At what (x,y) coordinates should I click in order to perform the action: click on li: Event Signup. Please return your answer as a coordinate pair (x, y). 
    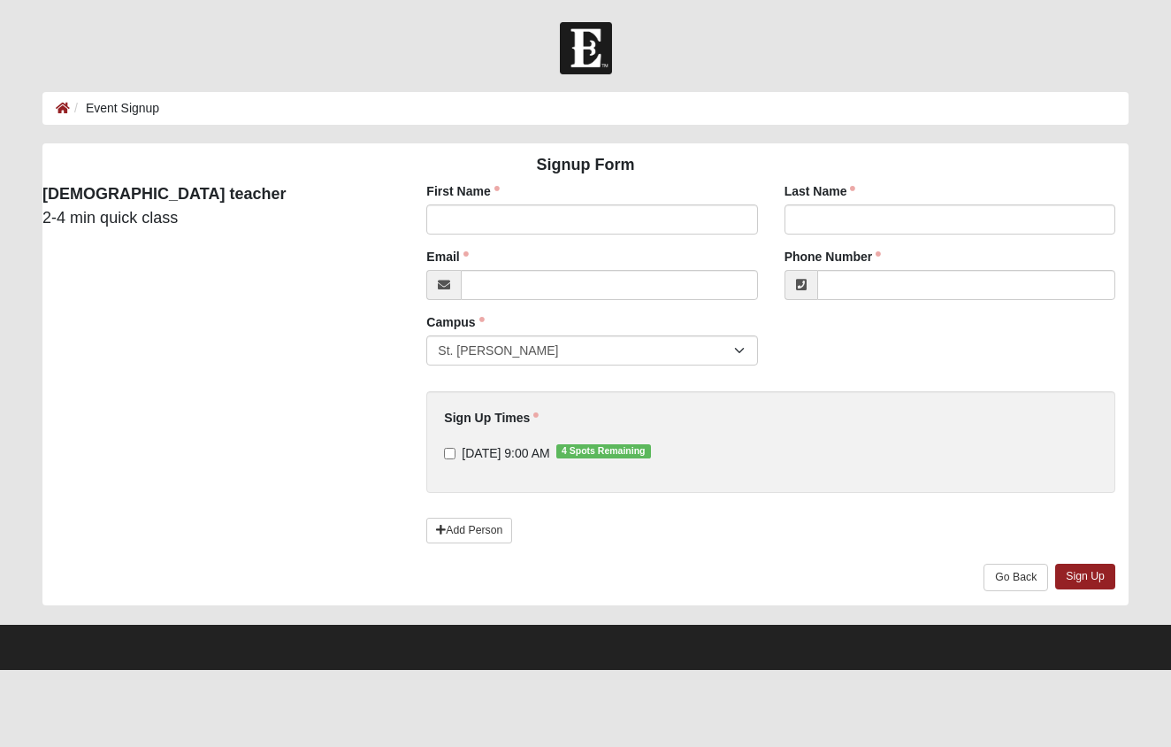
    Looking at the image, I should click on (114, 108).